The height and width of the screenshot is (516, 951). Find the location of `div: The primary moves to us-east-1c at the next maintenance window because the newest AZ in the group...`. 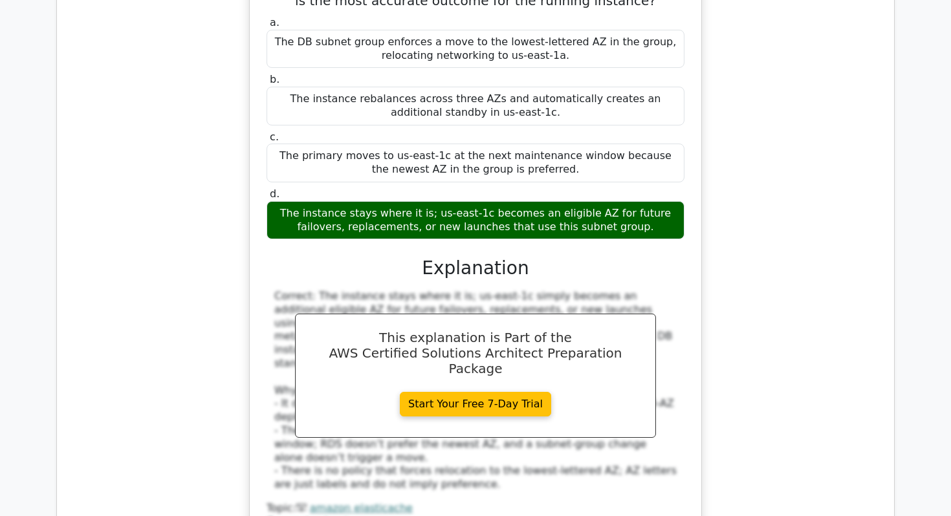

div: The primary moves to us-east-1c at the next maintenance window because the newest AZ in the group... is located at coordinates (475, 163).